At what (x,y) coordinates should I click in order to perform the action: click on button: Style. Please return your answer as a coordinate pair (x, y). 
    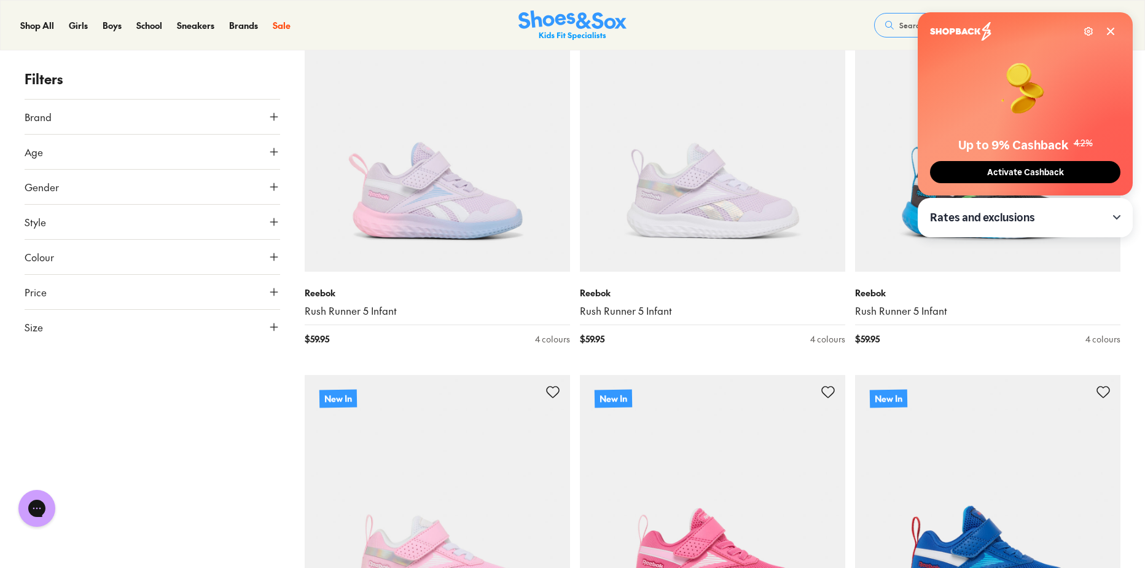
    Looking at the image, I should click on (152, 222).